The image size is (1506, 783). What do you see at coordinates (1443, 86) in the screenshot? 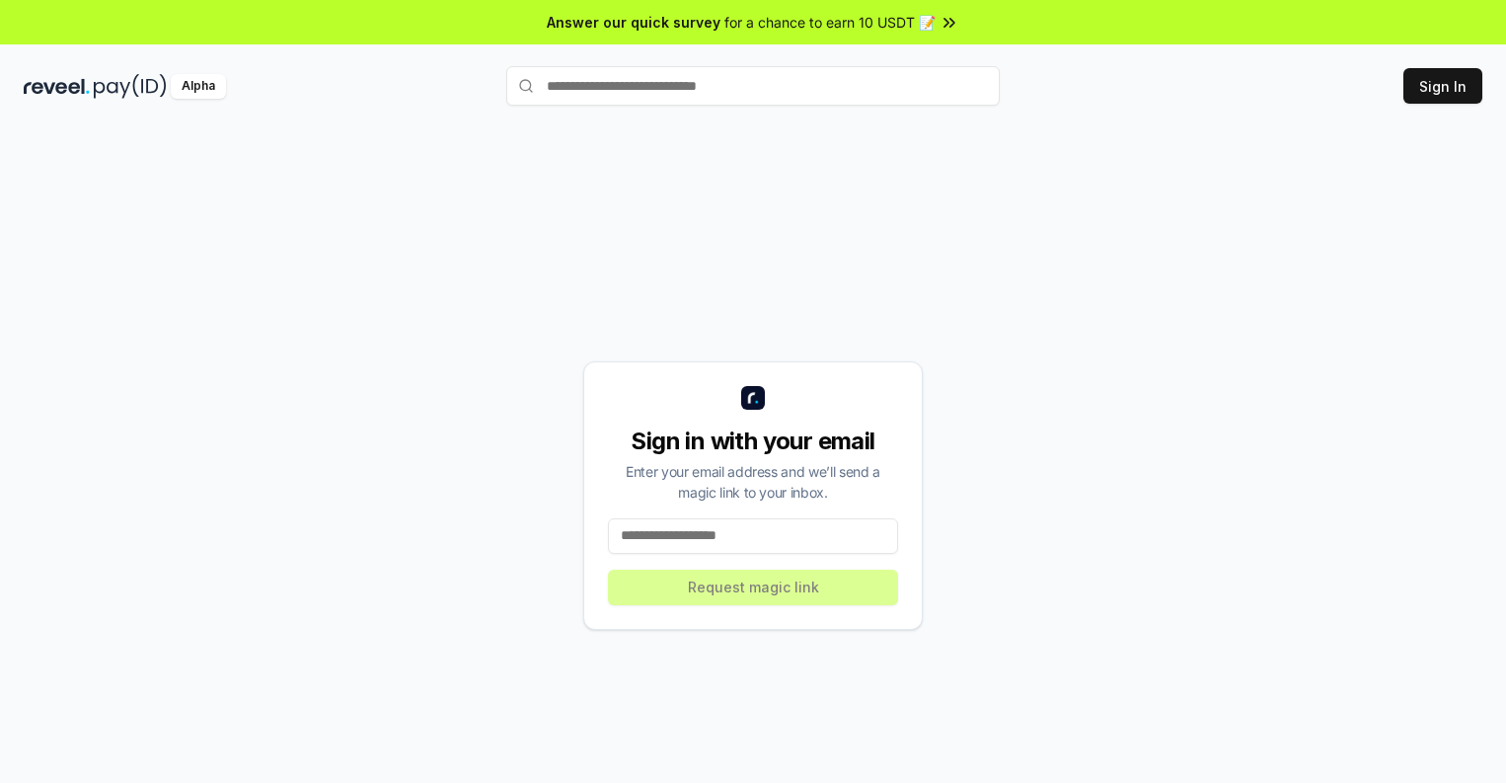
I see `button: Sign In` at bounding box center [1443, 86].